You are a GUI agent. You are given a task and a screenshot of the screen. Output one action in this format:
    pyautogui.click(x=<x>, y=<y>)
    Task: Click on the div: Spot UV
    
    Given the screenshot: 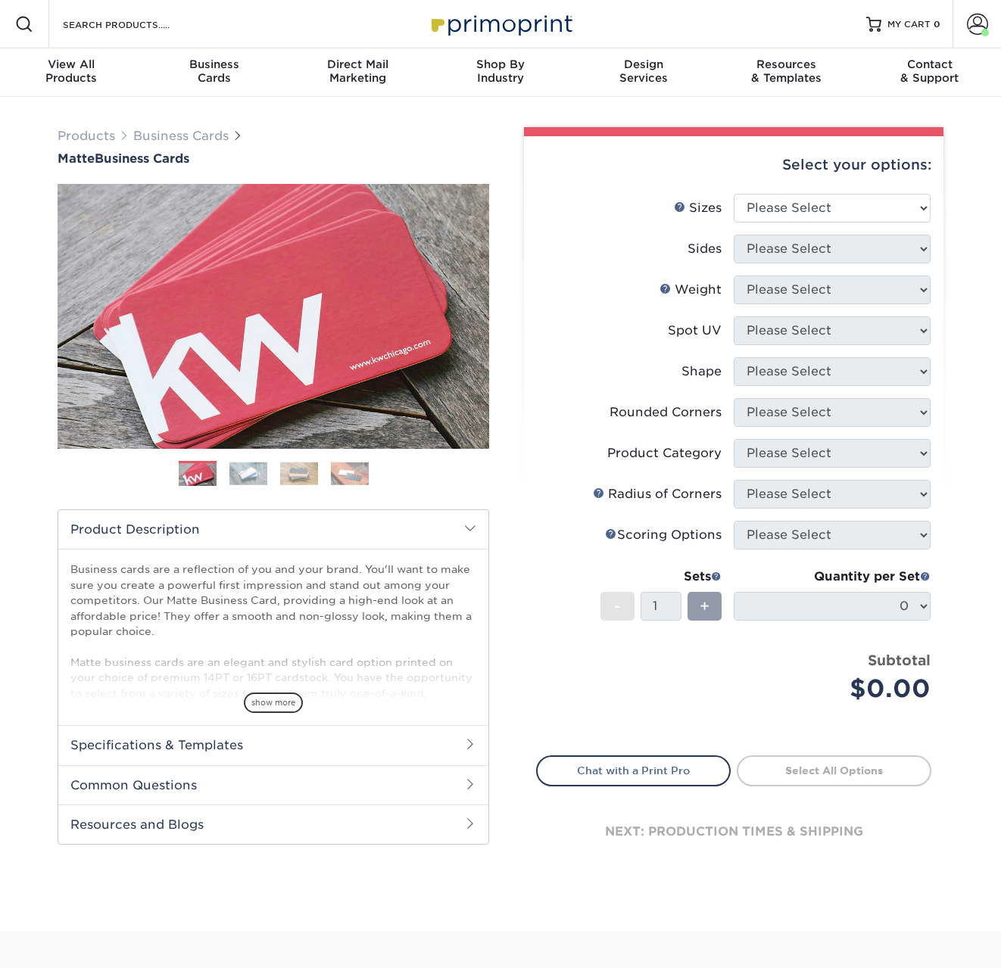 What is the action you would take?
    pyautogui.click(x=694, y=331)
    